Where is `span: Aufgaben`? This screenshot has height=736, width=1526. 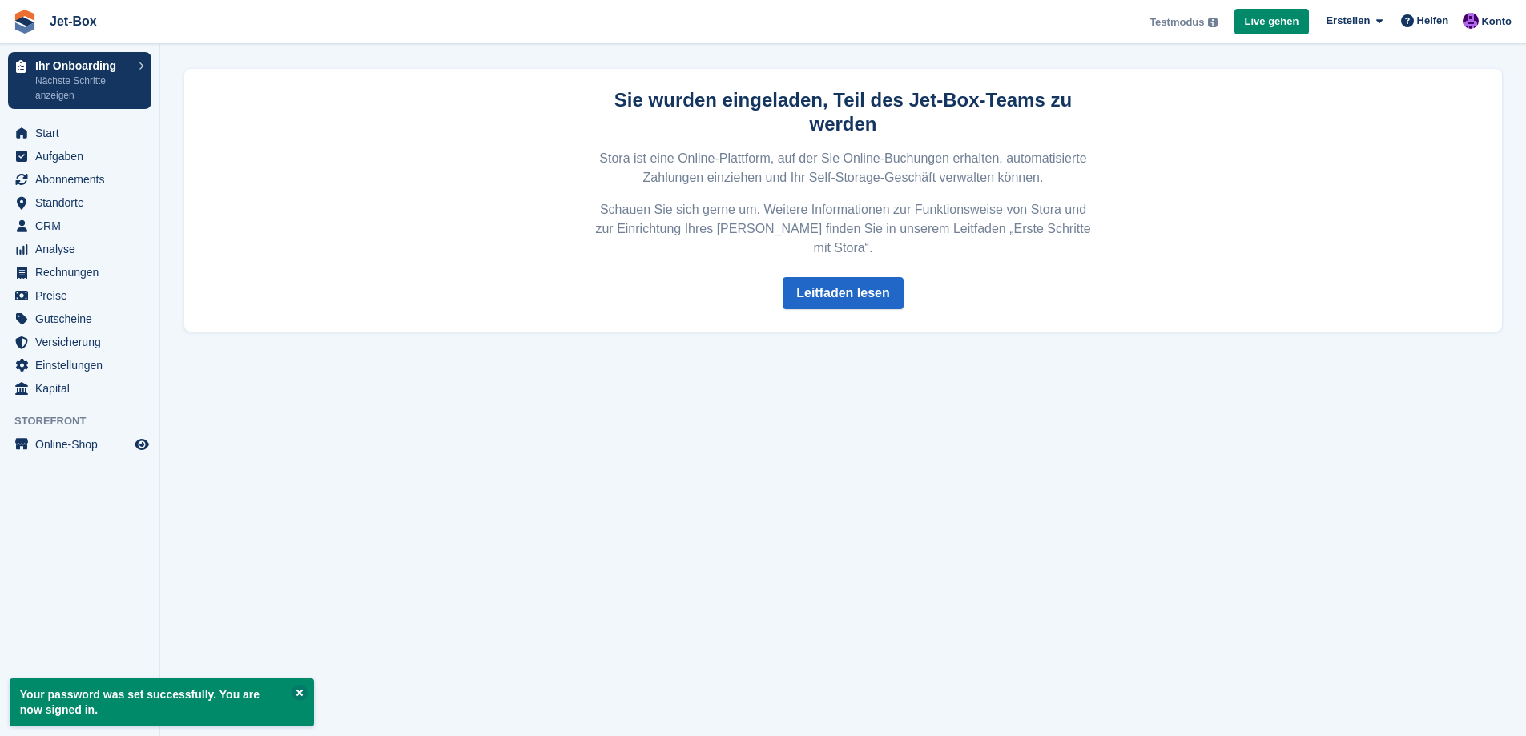 span: Aufgaben is located at coordinates (83, 156).